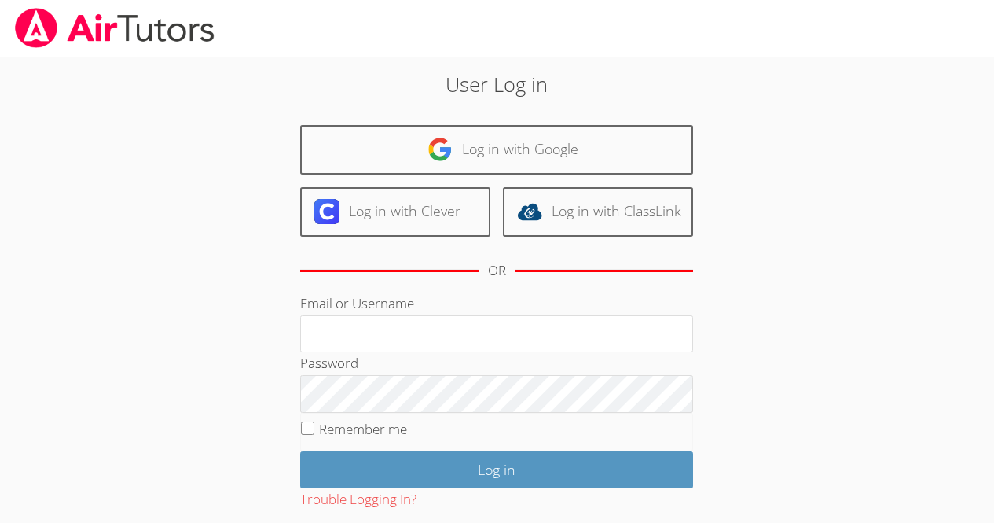 The image size is (994, 523). Describe the element at coordinates (357, 303) in the screenshot. I see `label: Email or Username` at that location.